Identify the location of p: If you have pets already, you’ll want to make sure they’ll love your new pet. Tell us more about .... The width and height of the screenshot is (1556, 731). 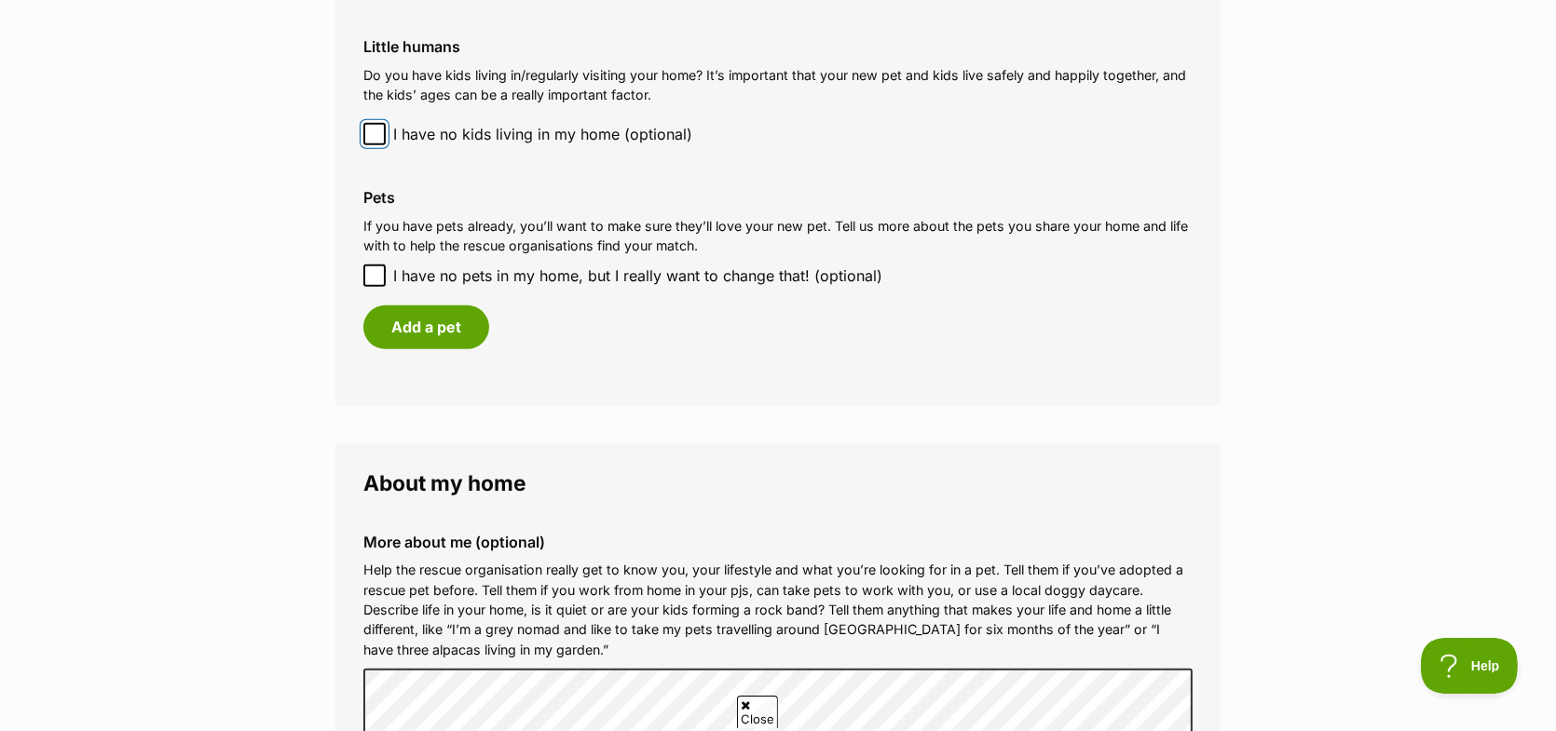
(778, 236).